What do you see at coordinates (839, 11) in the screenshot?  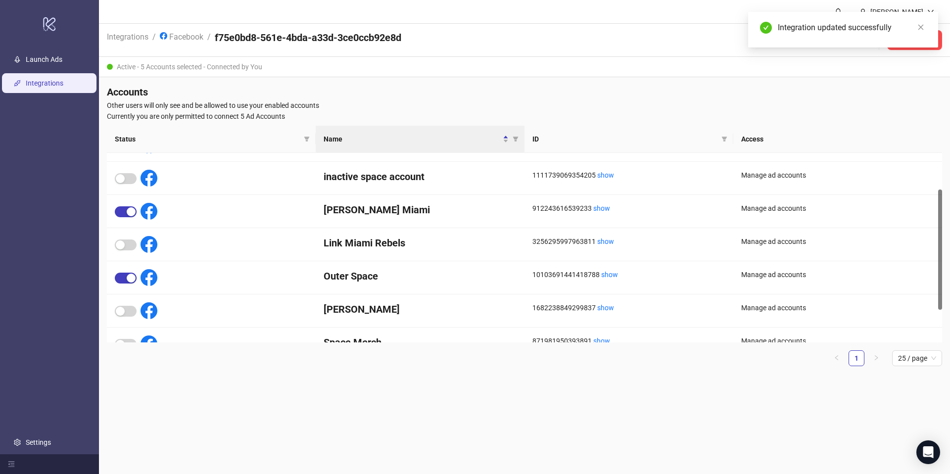 I see `span: bell` at bounding box center [839, 11].